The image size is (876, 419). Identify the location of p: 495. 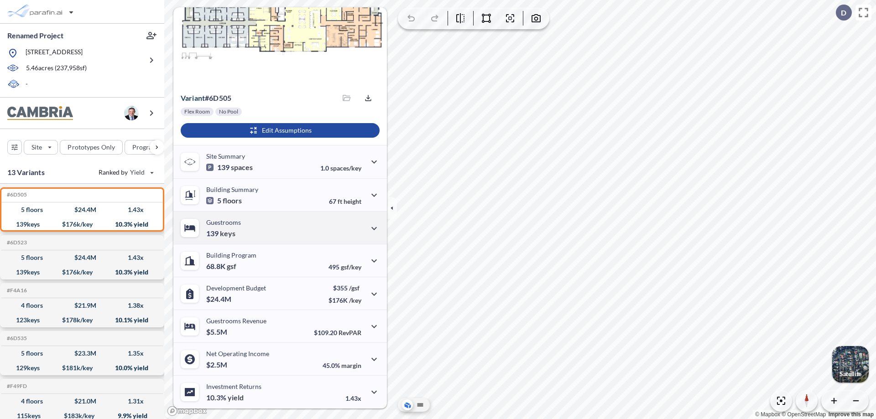
(345, 267).